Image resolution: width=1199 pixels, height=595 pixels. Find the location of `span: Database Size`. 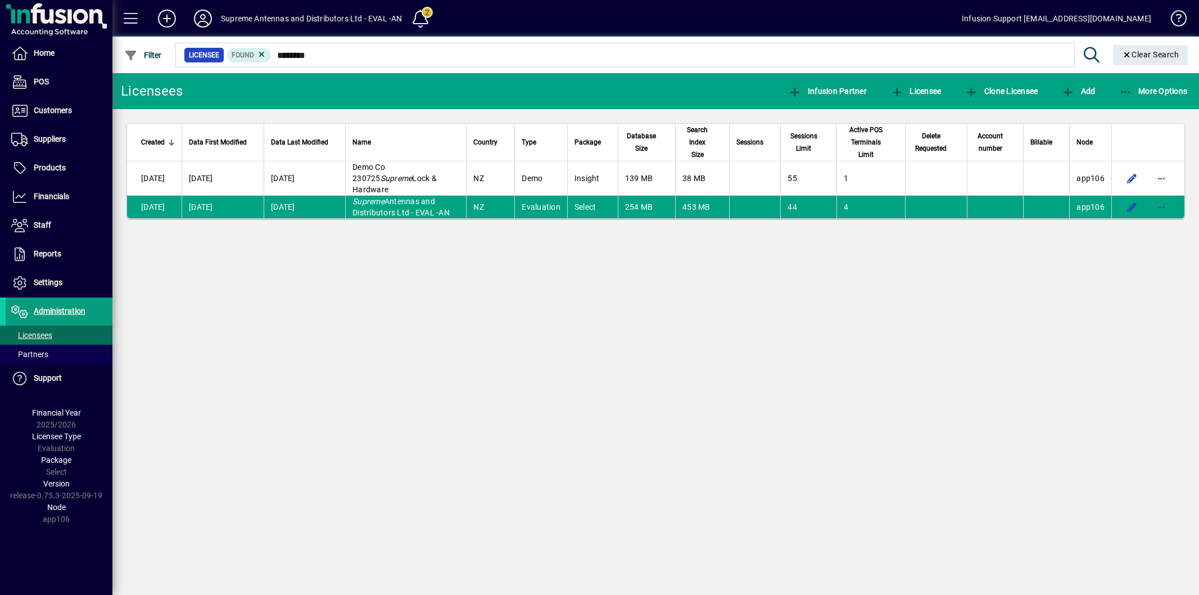

span: Database Size is located at coordinates (642, 142).